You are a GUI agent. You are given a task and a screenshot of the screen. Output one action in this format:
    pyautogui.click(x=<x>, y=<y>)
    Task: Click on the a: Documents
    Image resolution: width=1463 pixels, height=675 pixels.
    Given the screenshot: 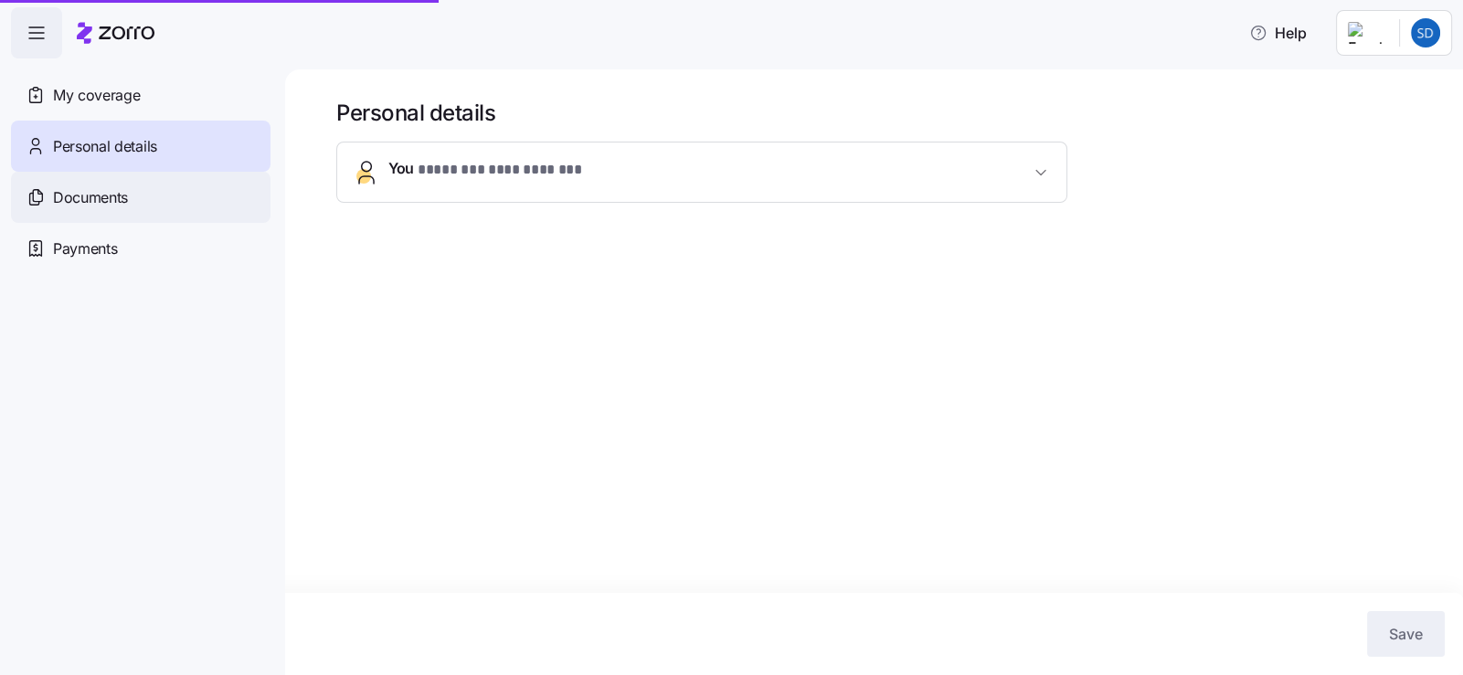 What is the action you would take?
    pyautogui.click(x=141, y=197)
    